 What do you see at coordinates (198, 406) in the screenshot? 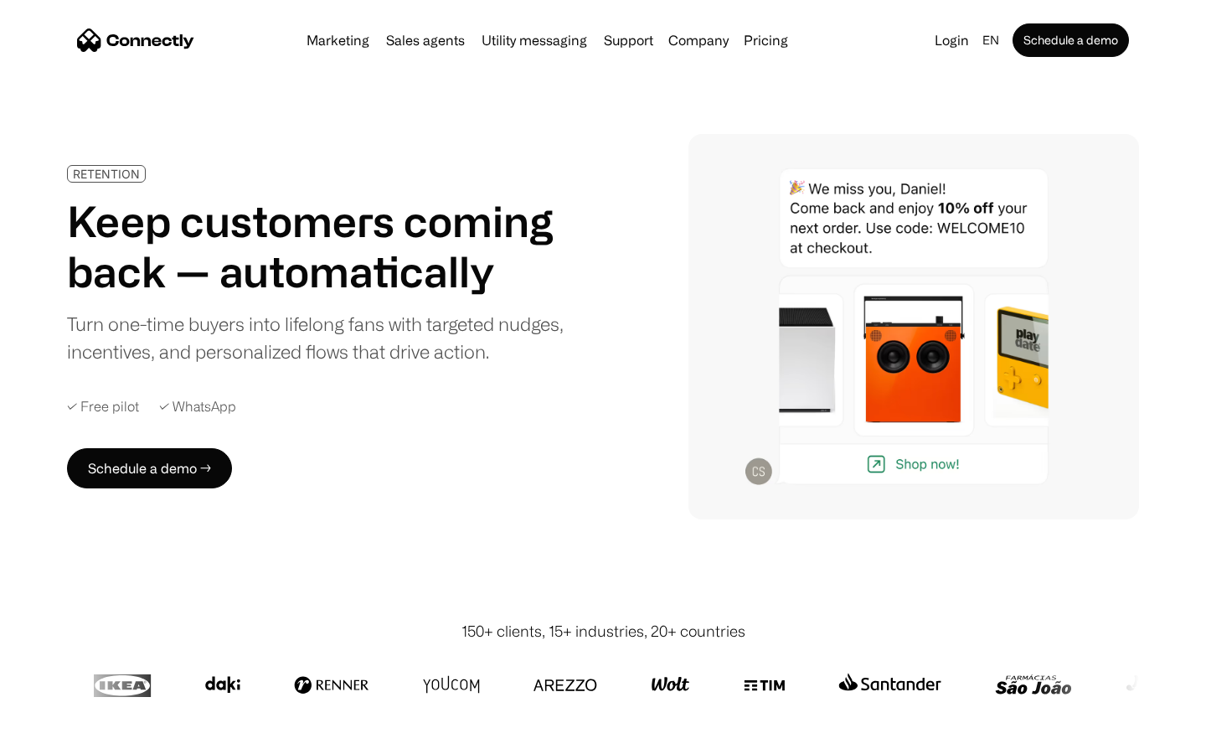
I see `div: ✓ WhatsApp` at bounding box center [198, 406].